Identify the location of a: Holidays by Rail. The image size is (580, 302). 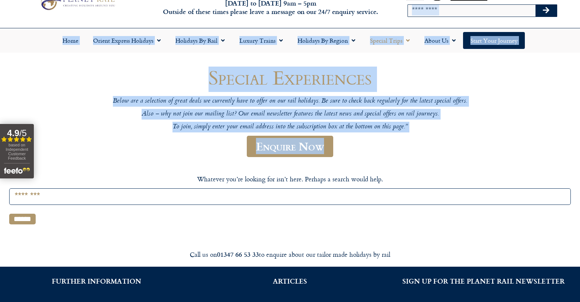
(200, 40).